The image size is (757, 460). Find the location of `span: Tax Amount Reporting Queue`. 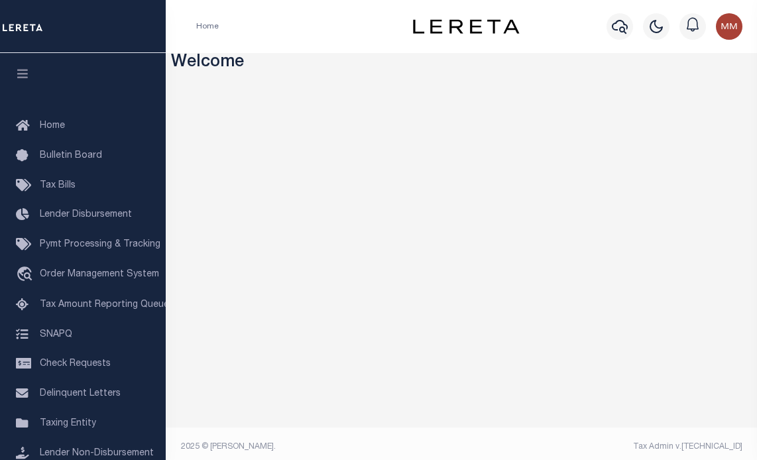

span: Tax Amount Reporting Queue is located at coordinates (104, 305).